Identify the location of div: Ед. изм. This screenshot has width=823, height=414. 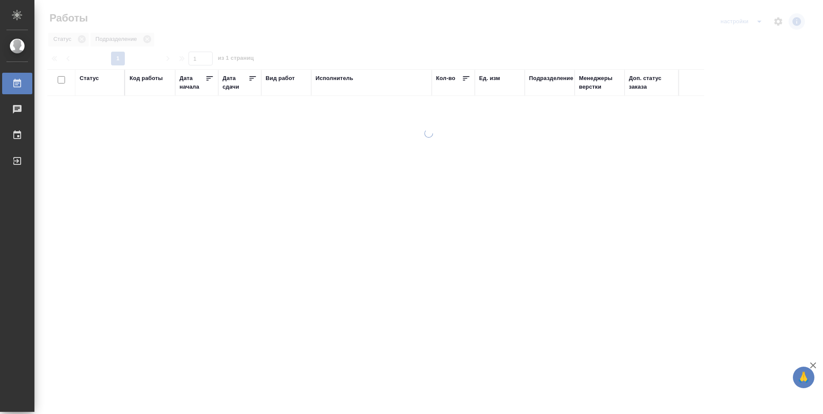
(489, 78).